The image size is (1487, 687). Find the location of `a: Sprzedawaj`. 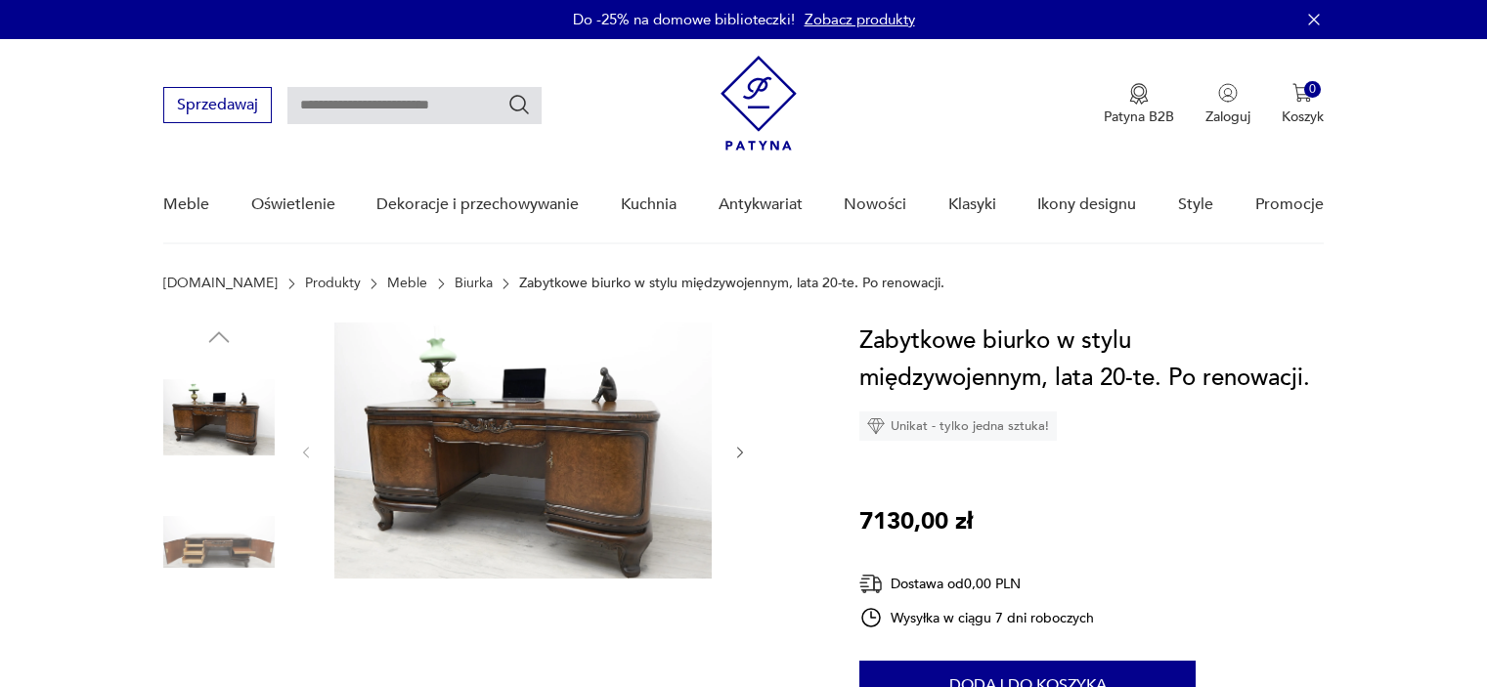

a: Sprzedawaj is located at coordinates (217, 107).